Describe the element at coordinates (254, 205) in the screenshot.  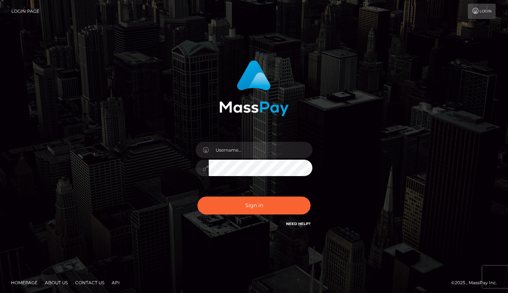
I see `button: Sign in` at that location.